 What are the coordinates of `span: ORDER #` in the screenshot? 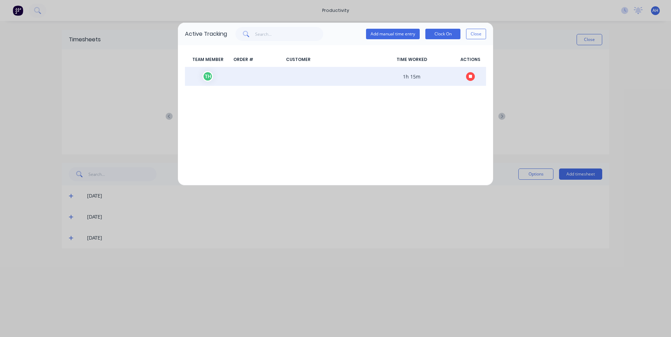 It's located at (257, 60).